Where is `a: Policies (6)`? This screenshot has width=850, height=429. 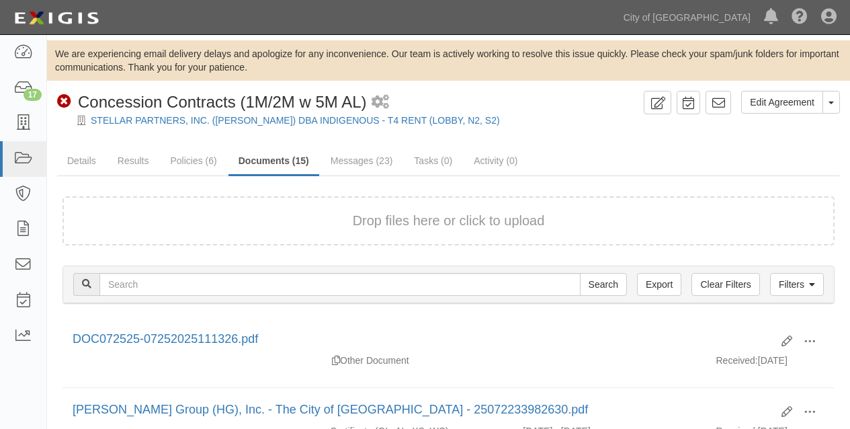 a: Policies (6) is located at coordinates (193, 161).